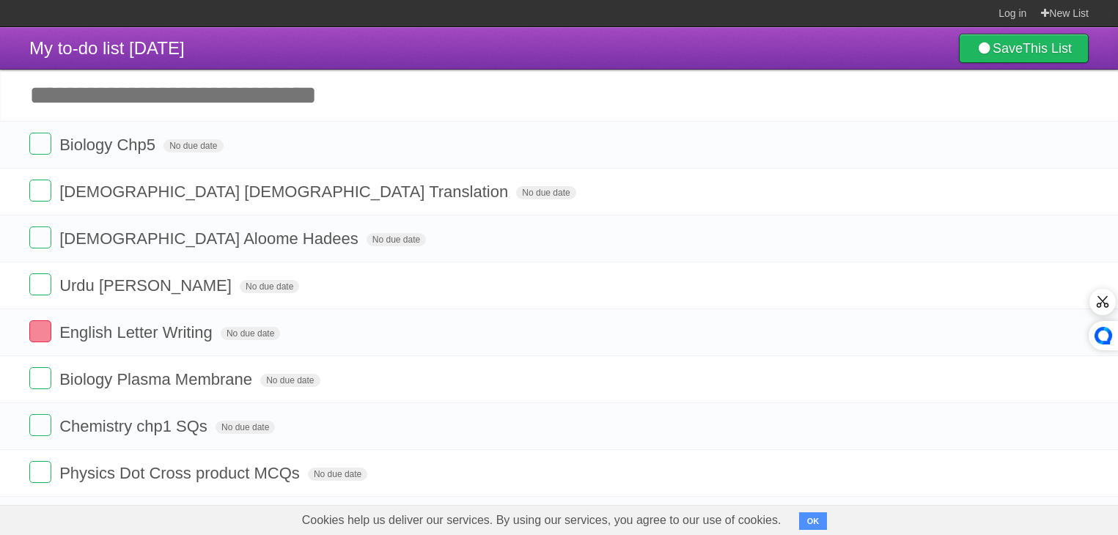 Image resolution: width=1118 pixels, height=535 pixels. Describe the element at coordinates (138, 332) in the screenshot. I see `span: English Letter Writing` at that location.